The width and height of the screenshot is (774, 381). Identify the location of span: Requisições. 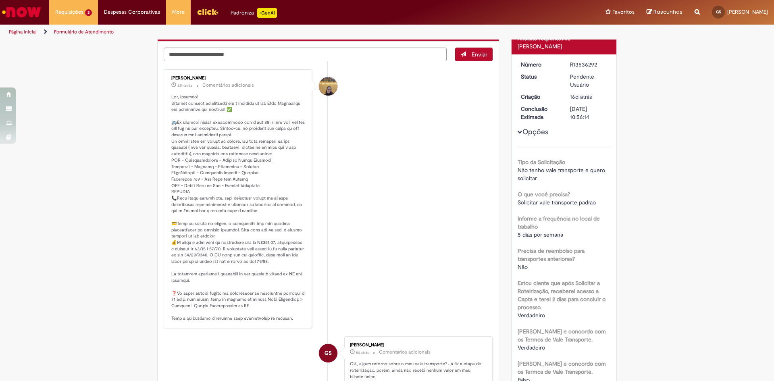
(69, 12).